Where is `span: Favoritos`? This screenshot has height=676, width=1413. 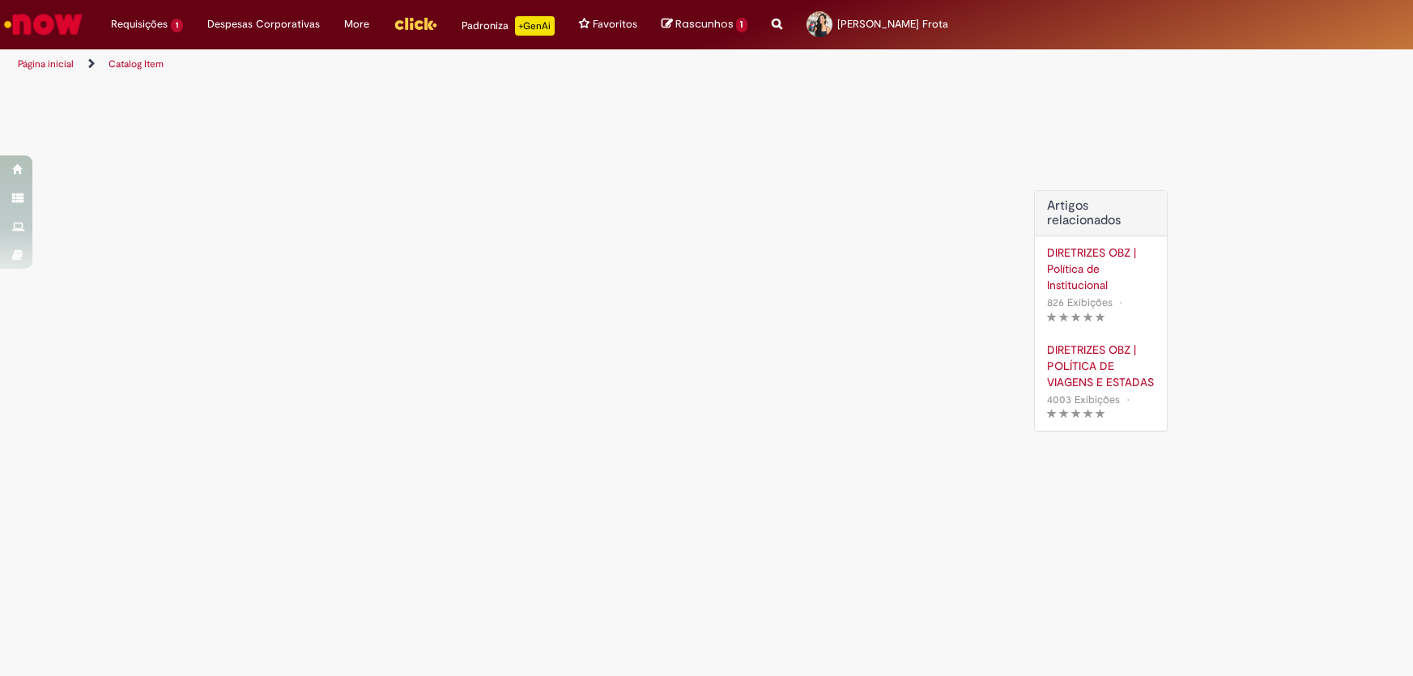 span: Favoritos is located at coordinates (614, 24).